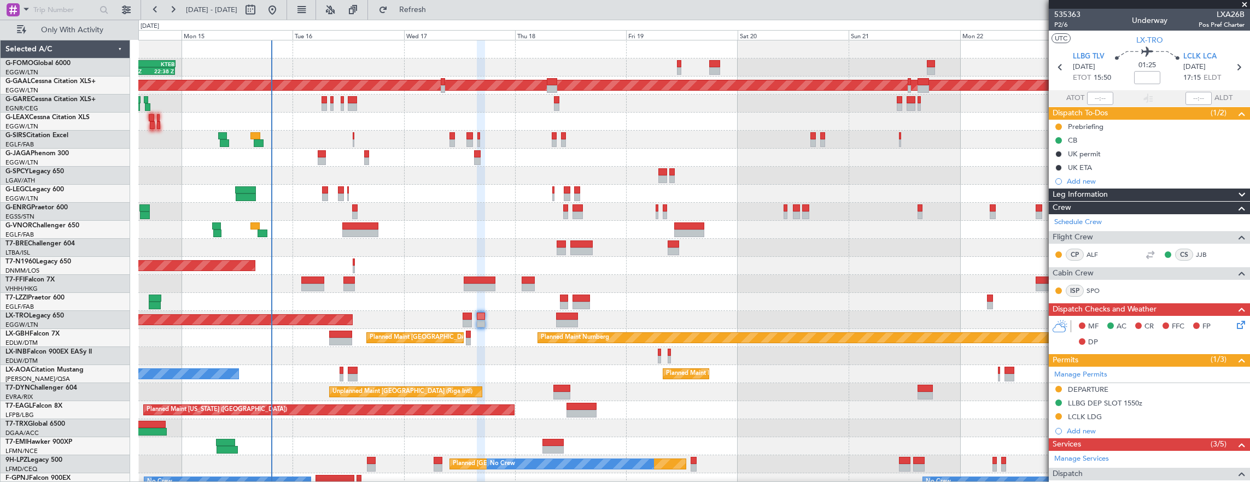  I want to click on div: CS, so click(1184, 255).